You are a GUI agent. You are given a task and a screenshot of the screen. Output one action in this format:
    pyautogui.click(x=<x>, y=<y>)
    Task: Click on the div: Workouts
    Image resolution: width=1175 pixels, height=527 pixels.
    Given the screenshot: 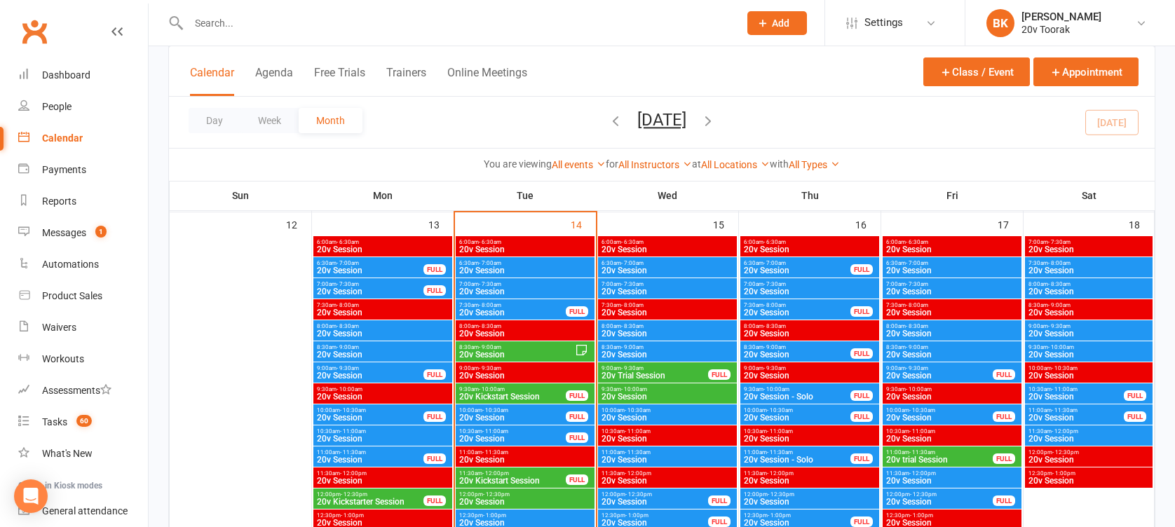 What is the action you would take?
    pyautogui.click(x=63, y=359)
    